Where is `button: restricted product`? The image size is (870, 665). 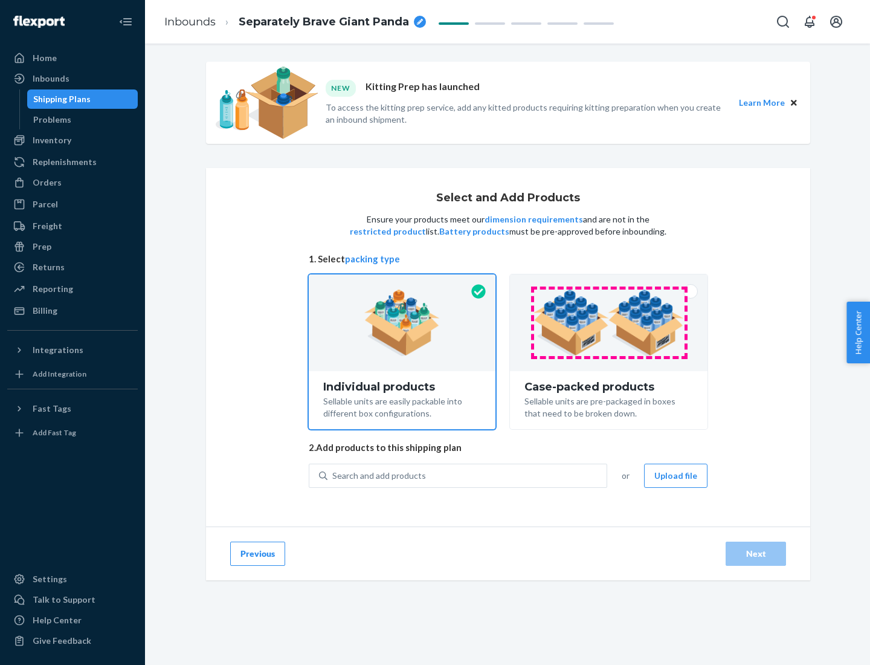
button: restricted product is located at coordinates (388, 231).